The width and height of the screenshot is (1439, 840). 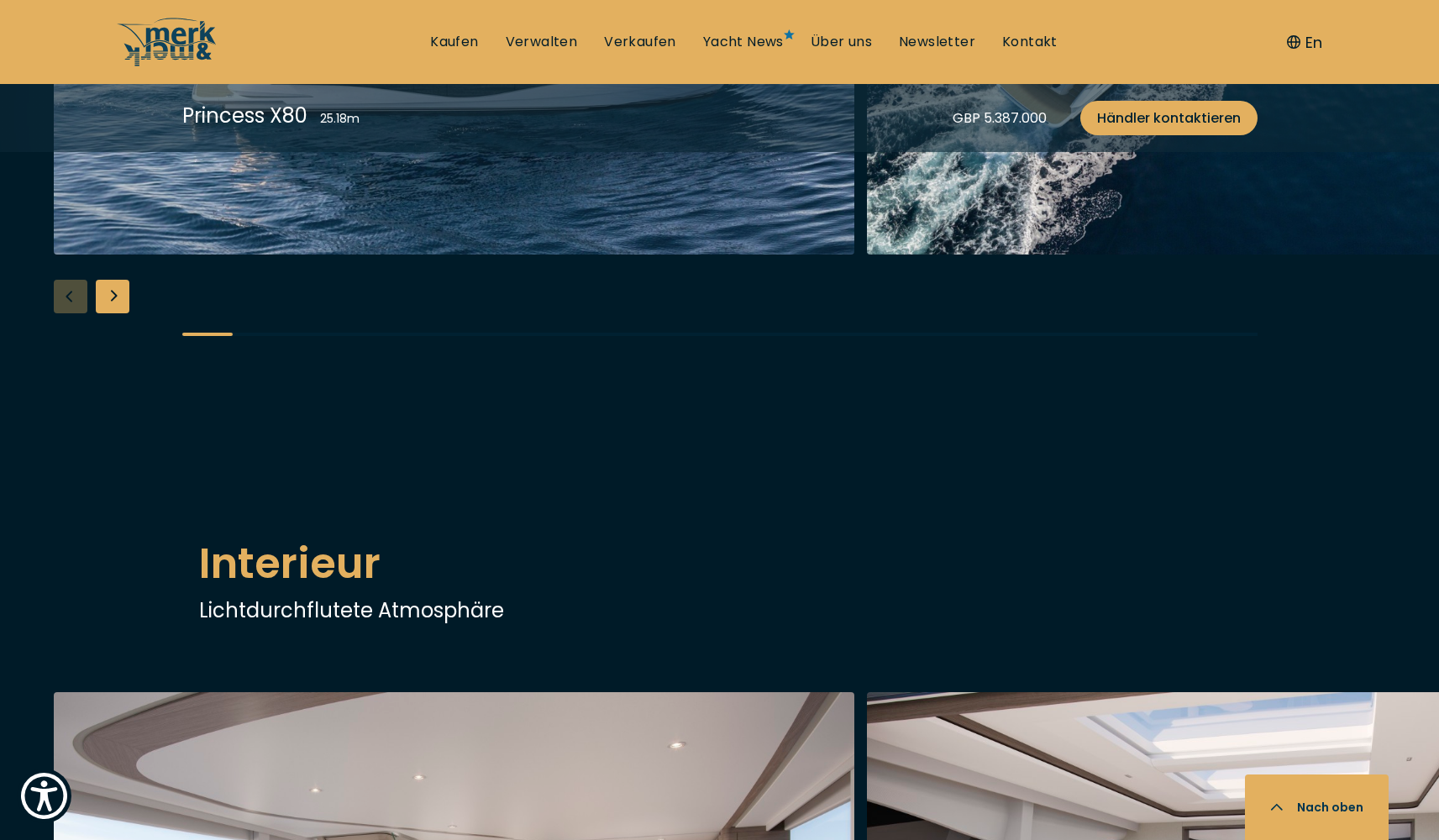 What do you see at coordinates (113, 297) in the screenshot?
I see `div: Next slide` at bounding box center [113, 297].